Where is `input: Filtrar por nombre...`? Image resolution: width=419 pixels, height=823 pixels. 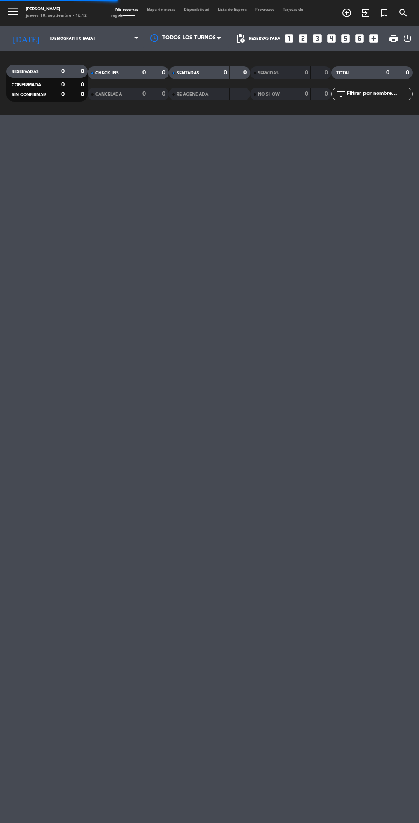 input: Filtrar por nombre... is located at coordinates (379, 94).